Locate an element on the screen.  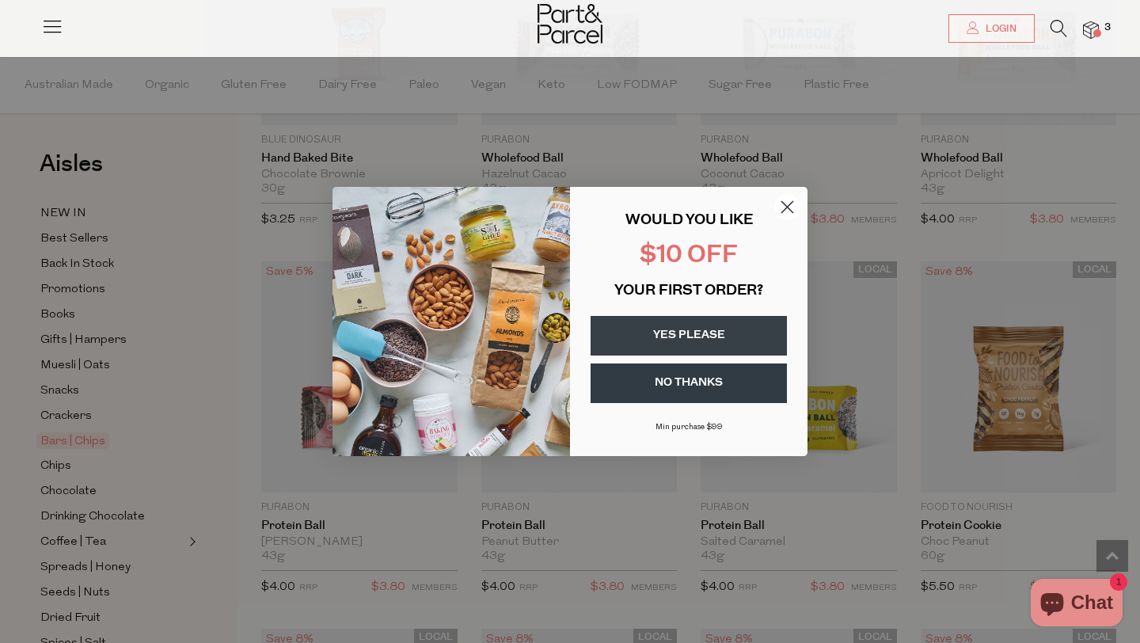
a: Login is located at coordinates (991, 28).